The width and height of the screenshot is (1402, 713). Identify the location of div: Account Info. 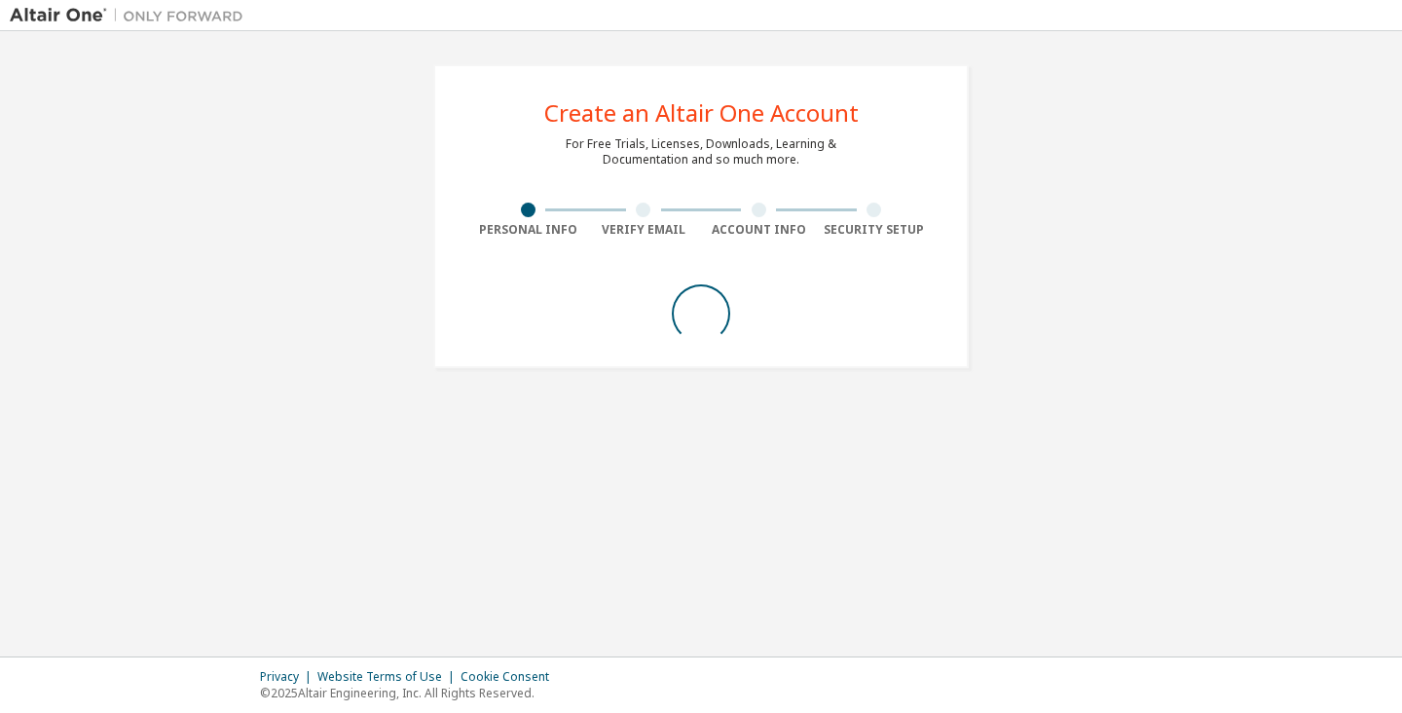
(758, 230).